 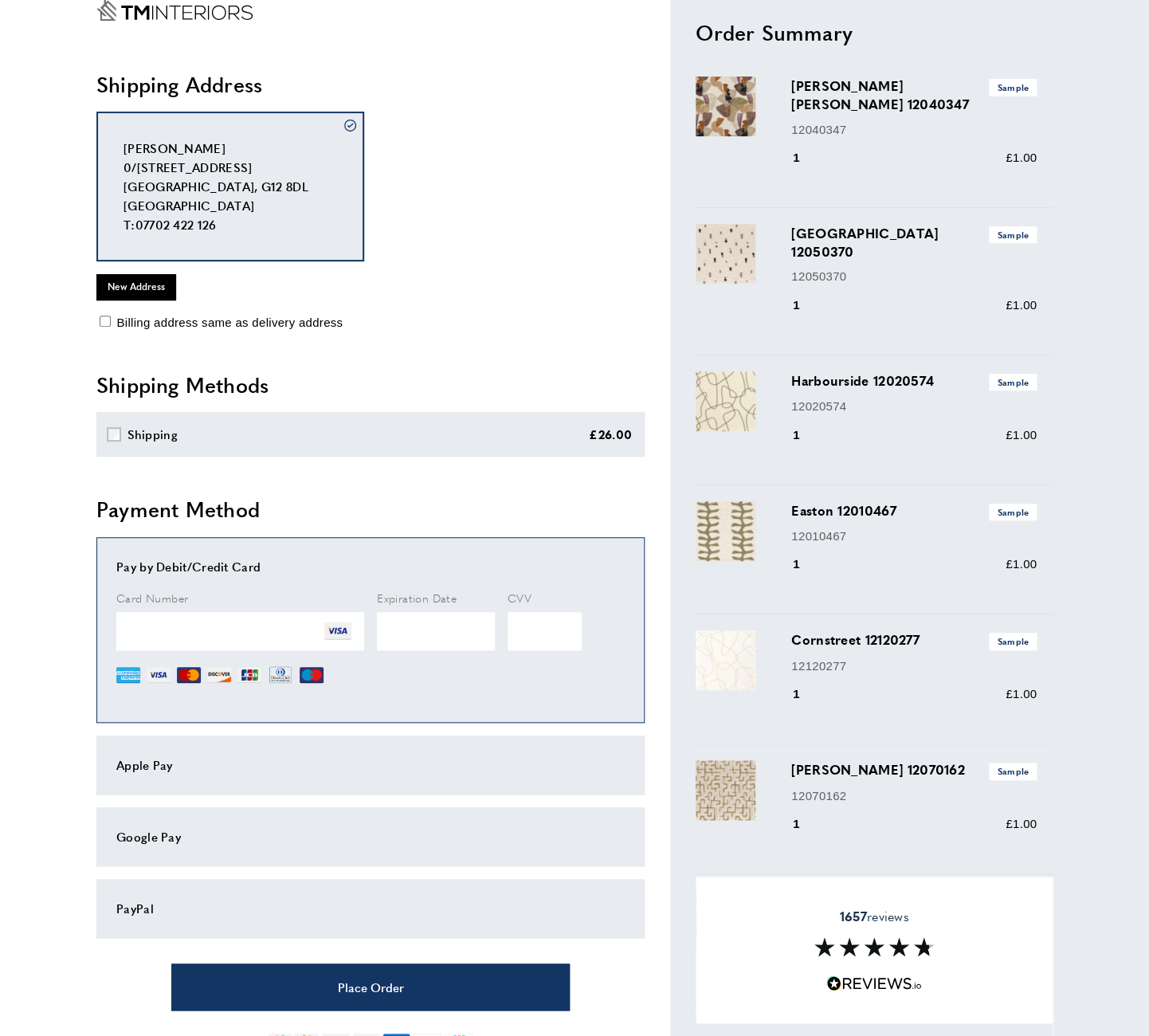 What do you see at coordinates (874, 983) in the screenshot?
I see `img: Reviews.io 5 stars` at bounding box center [874, 983].